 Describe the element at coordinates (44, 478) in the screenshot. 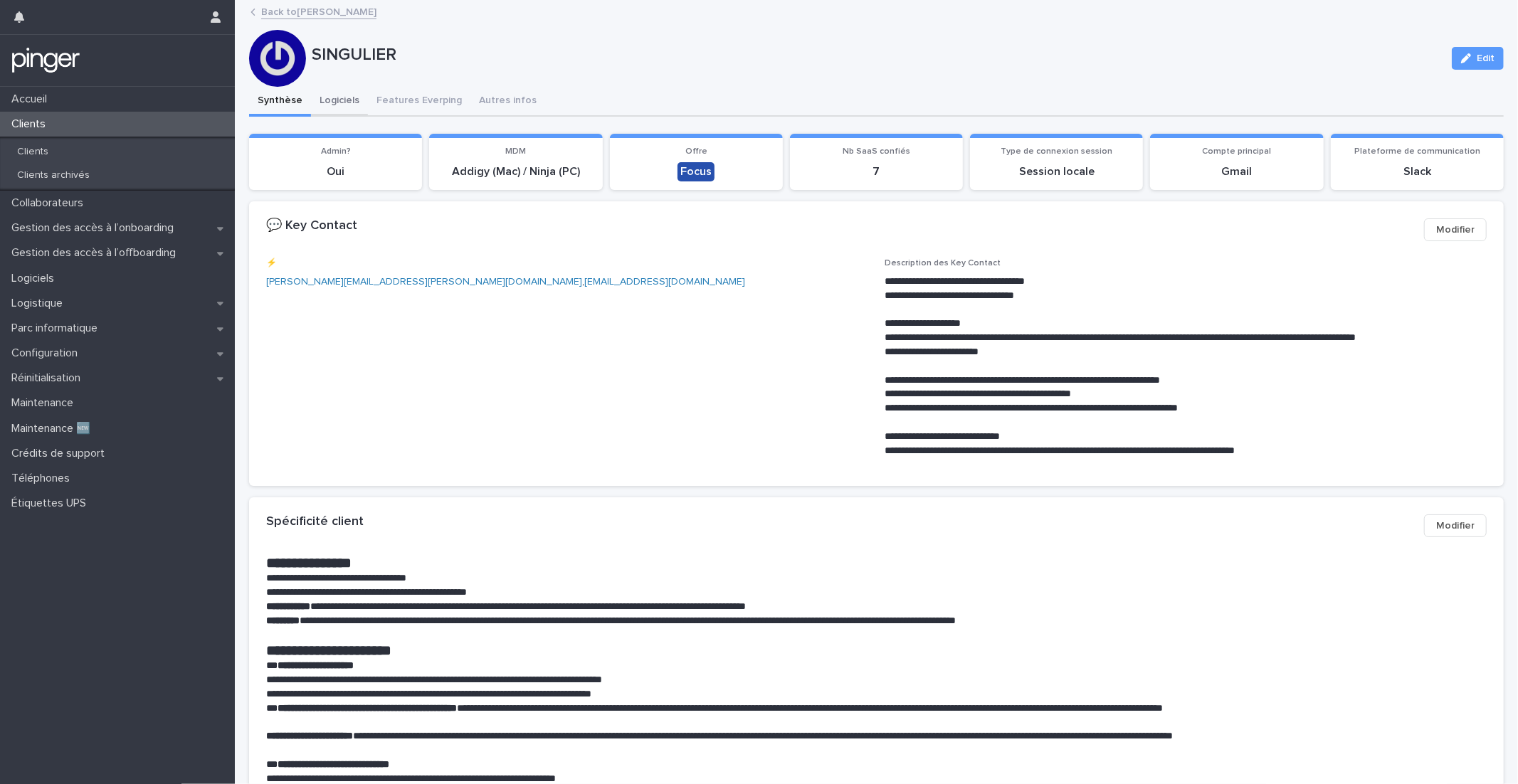

I see `p: Téléphones` at that location.